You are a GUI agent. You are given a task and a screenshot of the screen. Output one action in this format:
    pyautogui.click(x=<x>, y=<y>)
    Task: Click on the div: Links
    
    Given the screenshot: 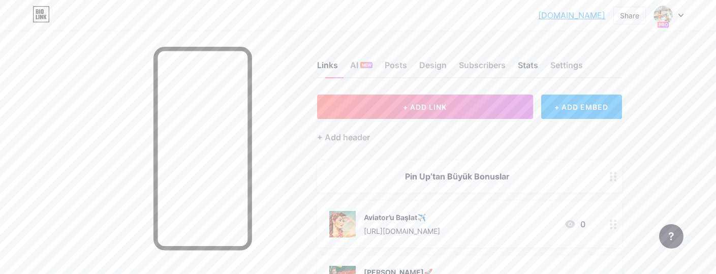 What is the action you would take?
    pyautogui.click(x=327, y=68)
    